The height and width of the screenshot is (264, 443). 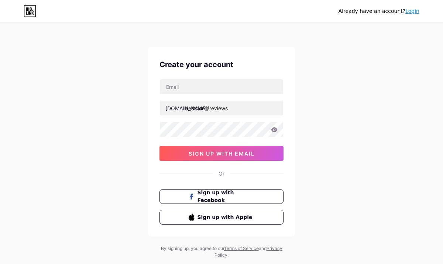 What do you see at coordinates (221, 217) in the screenshot?
I see `a: Sign up with Apple` at bounding box center [221, 217].